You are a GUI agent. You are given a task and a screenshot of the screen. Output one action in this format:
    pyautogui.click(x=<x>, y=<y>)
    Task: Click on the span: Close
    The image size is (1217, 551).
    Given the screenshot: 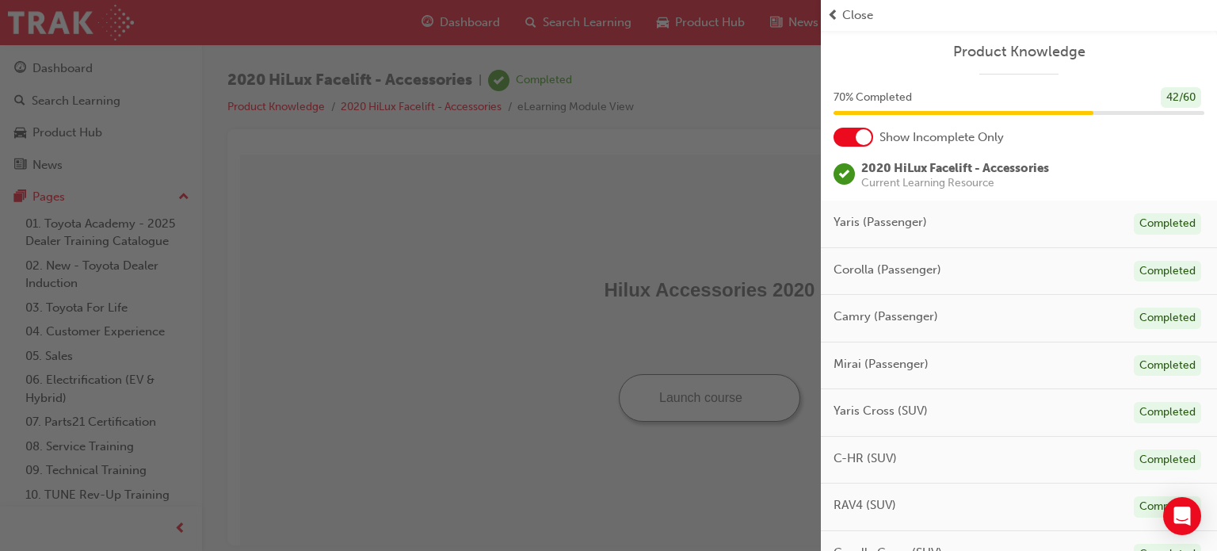 What is the action you would take?
    pyautogui.click(x=857, y=15)
    